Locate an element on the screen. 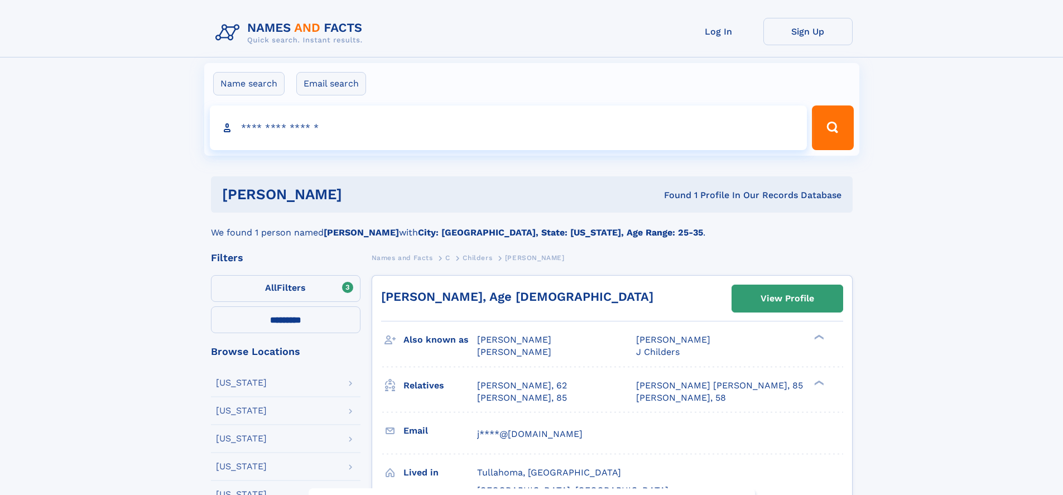  label: Email search is located at coordinates (331, 84).